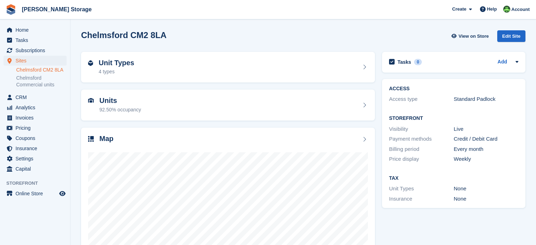 The width and height of the screenshot is (536, 245). What do you see at coordinates (116, 71) in the screenshot?
I see `div: 4 types` at bounding box center [116, 71].